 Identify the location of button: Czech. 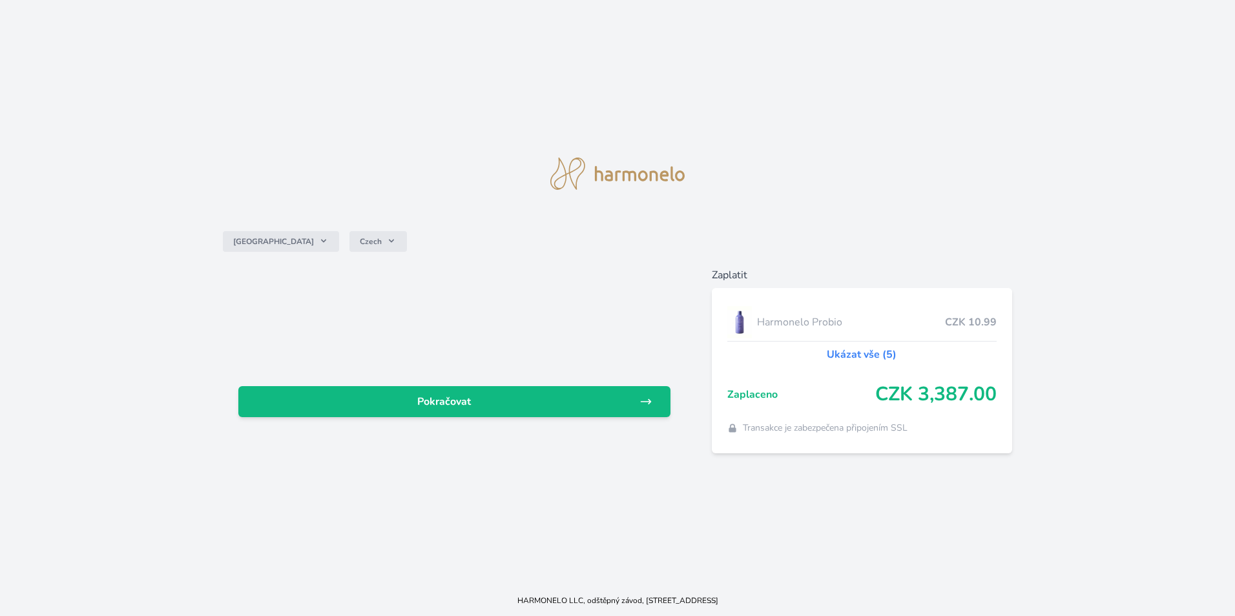
(378, 242).